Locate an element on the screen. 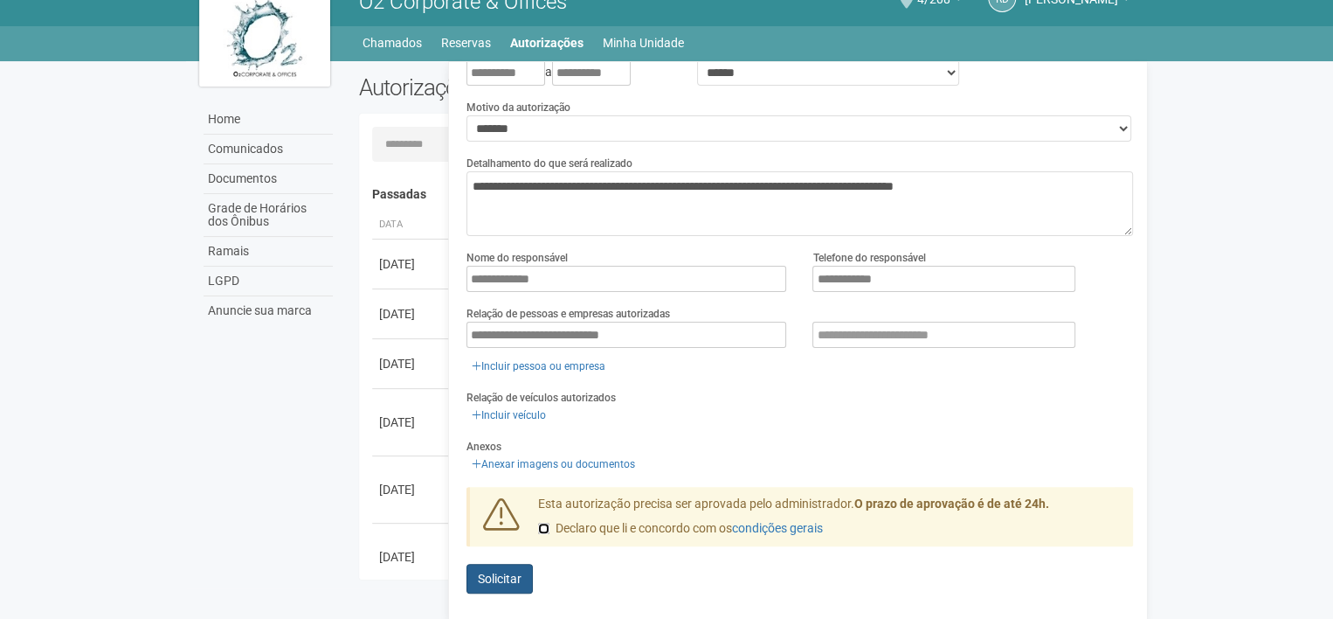  label: Nome do responsável is located at coordinates (517, 258).